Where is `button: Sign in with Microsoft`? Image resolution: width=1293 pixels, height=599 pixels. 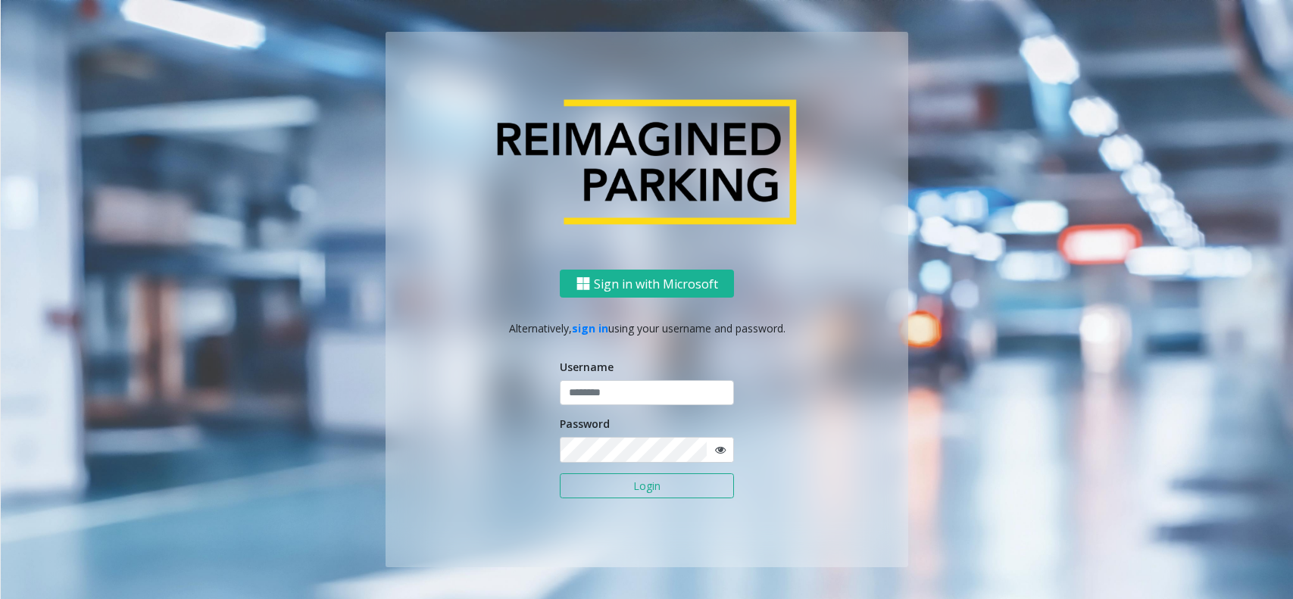 button: Sign in with Microsoft is located at coordinates (647, 283).